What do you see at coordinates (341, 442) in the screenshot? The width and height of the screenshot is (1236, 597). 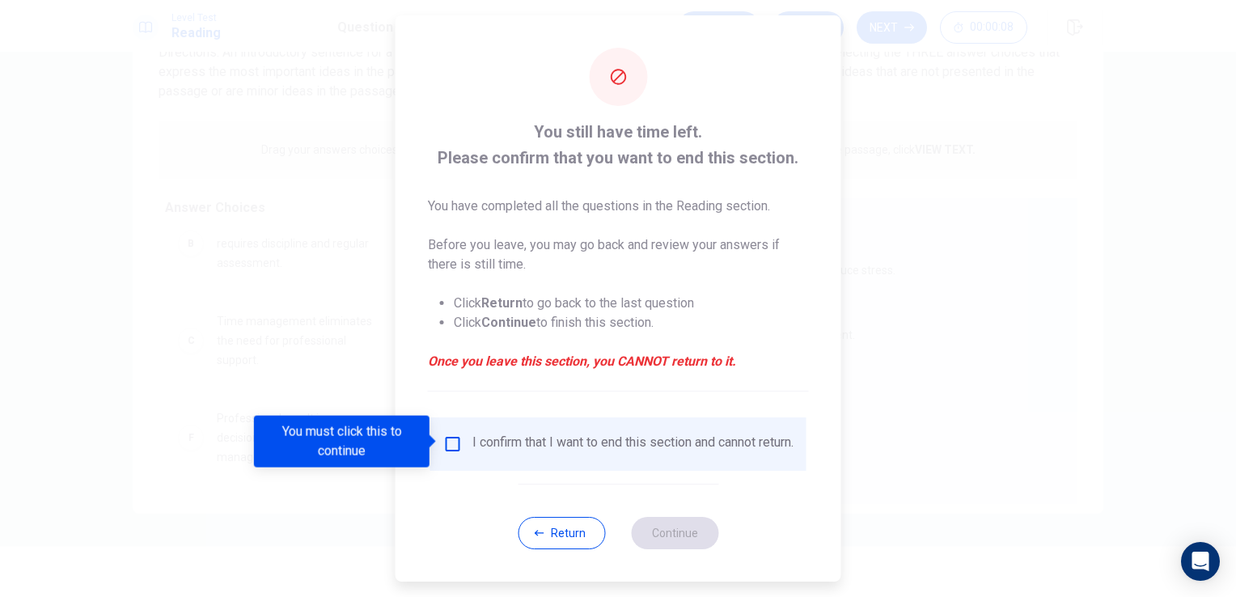 I see `div: You must click this to continue` at bounding box center [341, 442].